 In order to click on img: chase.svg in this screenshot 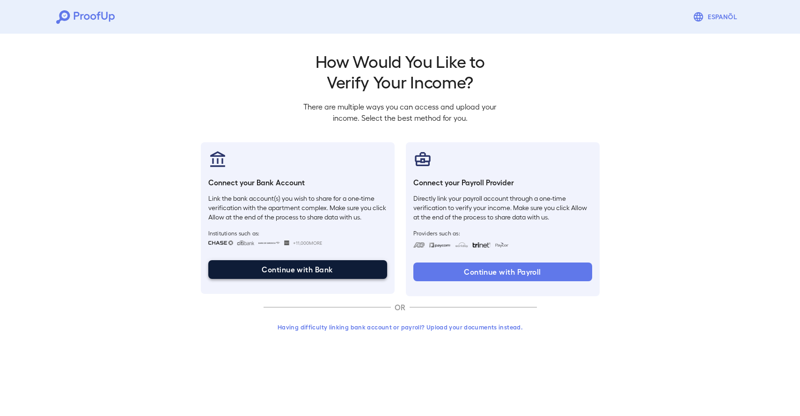, I will do `click(221, 243)`.